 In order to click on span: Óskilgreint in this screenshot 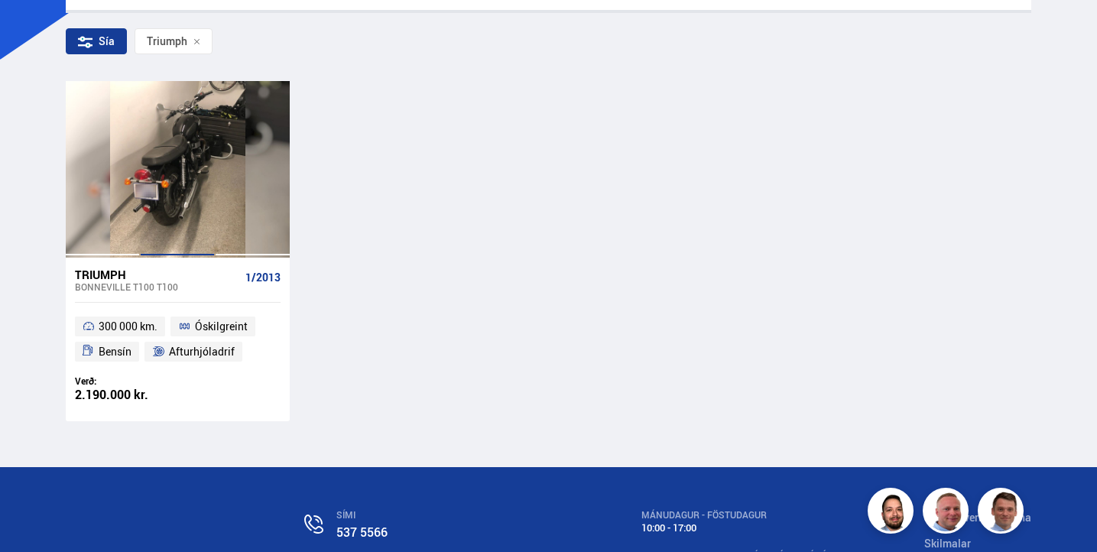, I will do `click(221, 326)`.